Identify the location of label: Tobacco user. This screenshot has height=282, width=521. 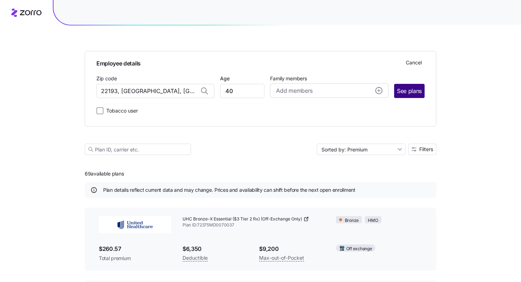
(120, 111).